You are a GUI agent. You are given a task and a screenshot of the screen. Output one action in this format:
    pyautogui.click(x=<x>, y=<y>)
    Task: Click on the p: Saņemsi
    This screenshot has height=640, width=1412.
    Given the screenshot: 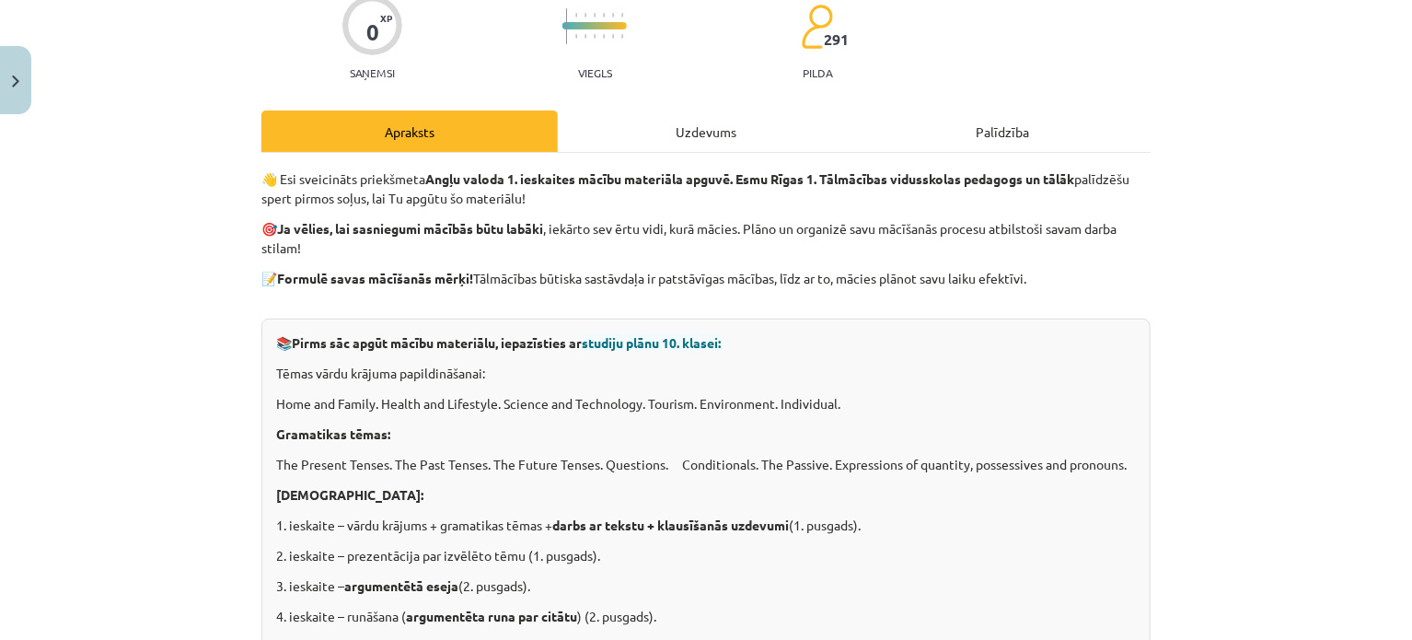 What is the action you would take?
    pyautogui.click(x=372, y=73)
    